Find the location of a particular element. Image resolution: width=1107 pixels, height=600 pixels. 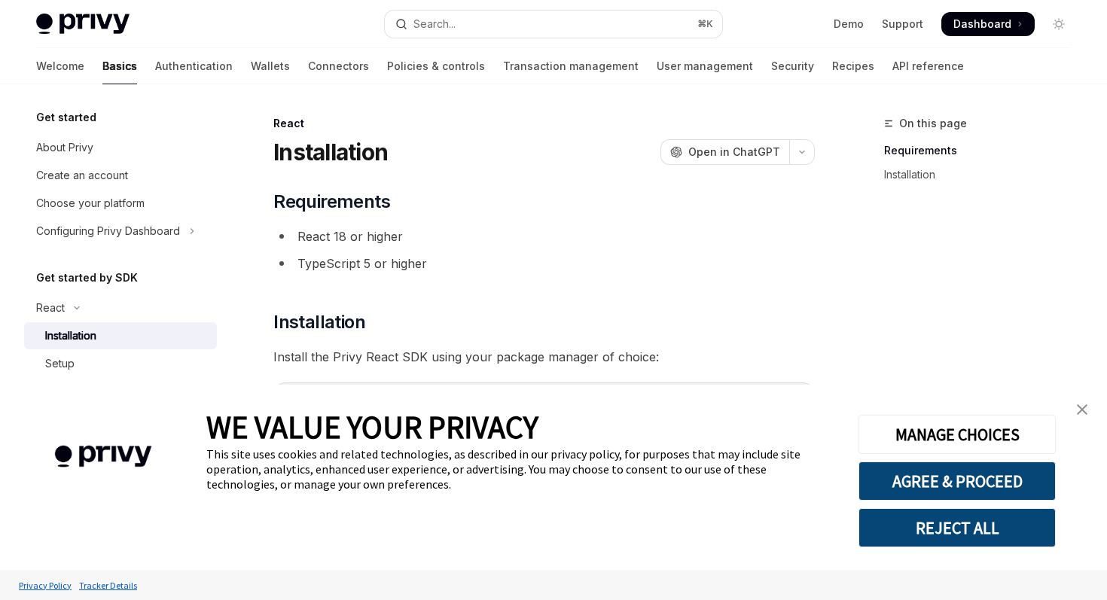

button: Toggle Configuring Privy Dashboard section is located at coordinates (120, 231).